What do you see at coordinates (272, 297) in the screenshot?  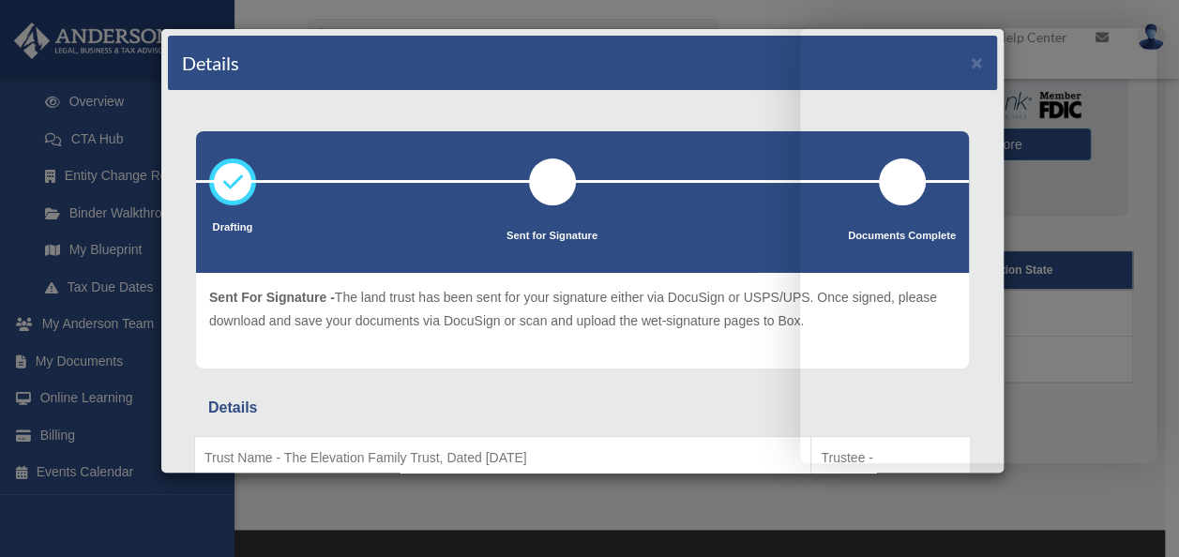 I see `span: Sent For Signature -` at bounding box center [272, 297].